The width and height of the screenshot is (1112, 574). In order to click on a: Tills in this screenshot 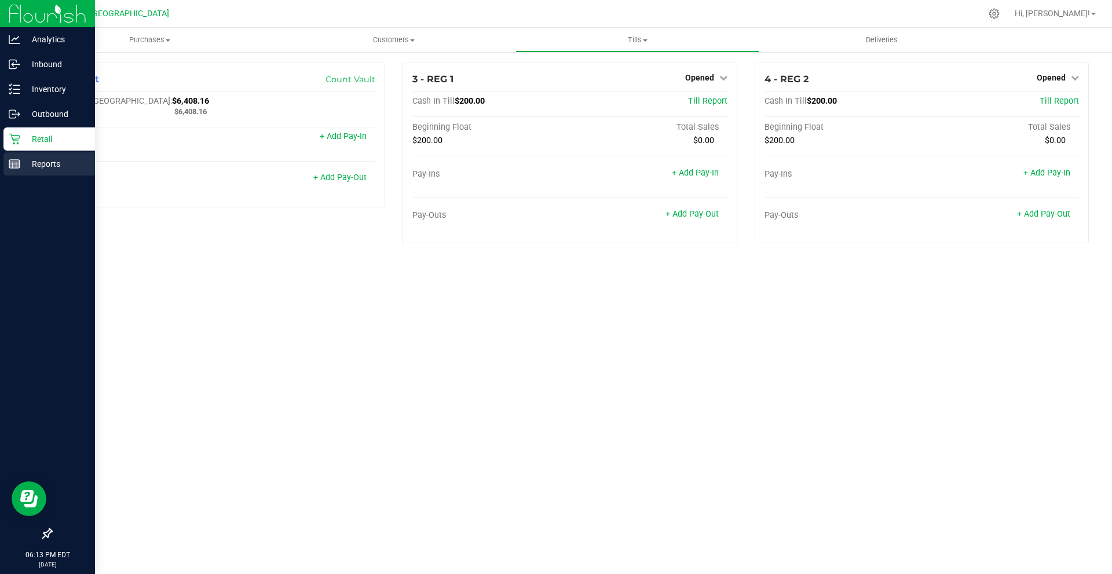, I will do `click(637, 40)`.